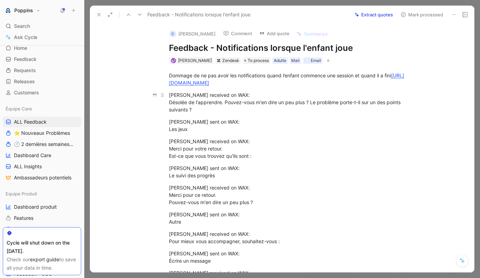 This screenshot has width=480, height=278. I want to click on button: Add quote, so click(274, 33).